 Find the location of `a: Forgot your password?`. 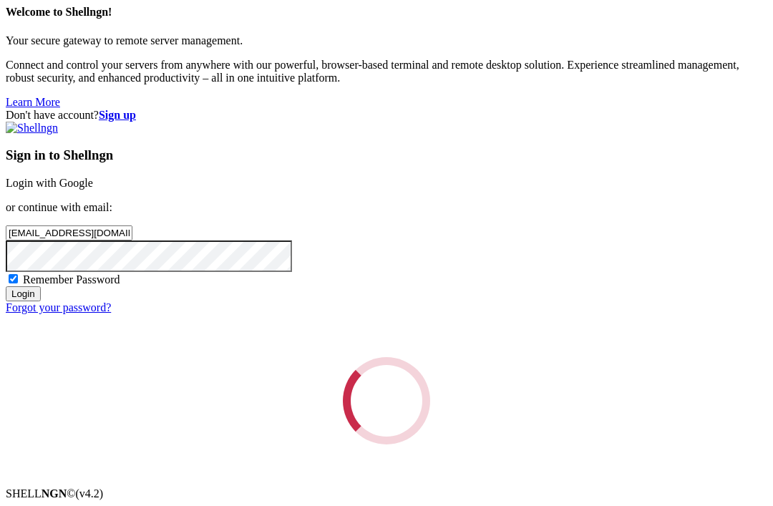

a: Forgot your password? is located at coordinates (58, 307).